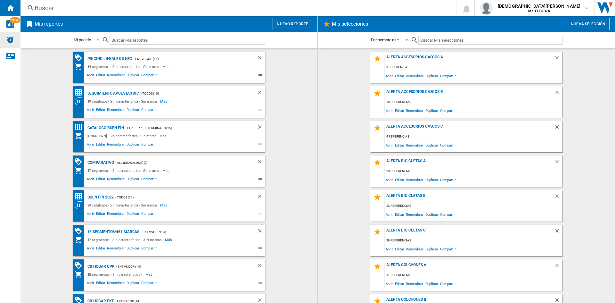 Image resolution: width=615 pixels, height=303 pixels. I want to click on img: wise-card.svg, so click(10, 24).